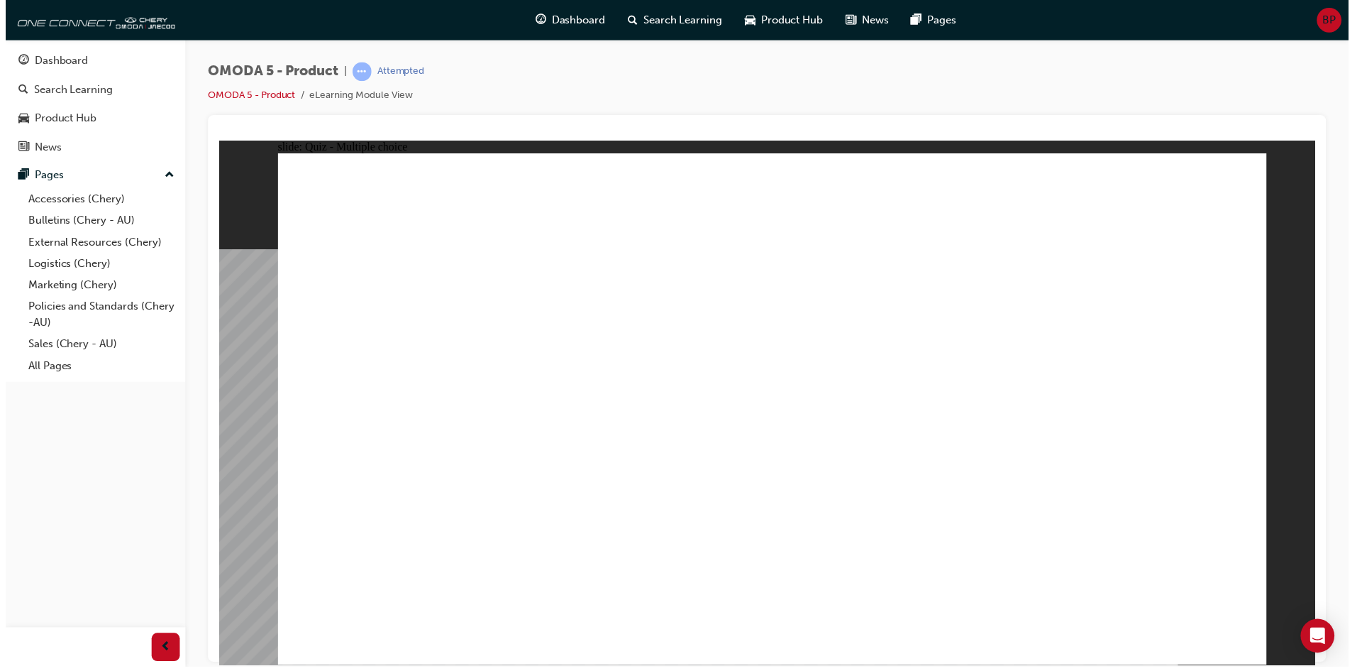 This screenshot has height=671, width=1362. I want to click on a: Sales (Chery - AU), so click(96, 346).